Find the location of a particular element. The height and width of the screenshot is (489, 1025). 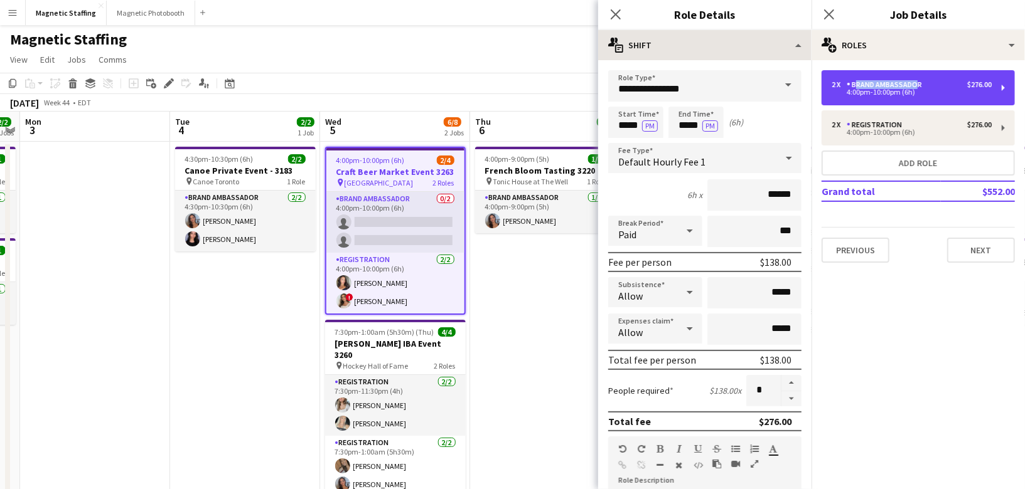

button: HTML Code is located at coordinates (698, 466).